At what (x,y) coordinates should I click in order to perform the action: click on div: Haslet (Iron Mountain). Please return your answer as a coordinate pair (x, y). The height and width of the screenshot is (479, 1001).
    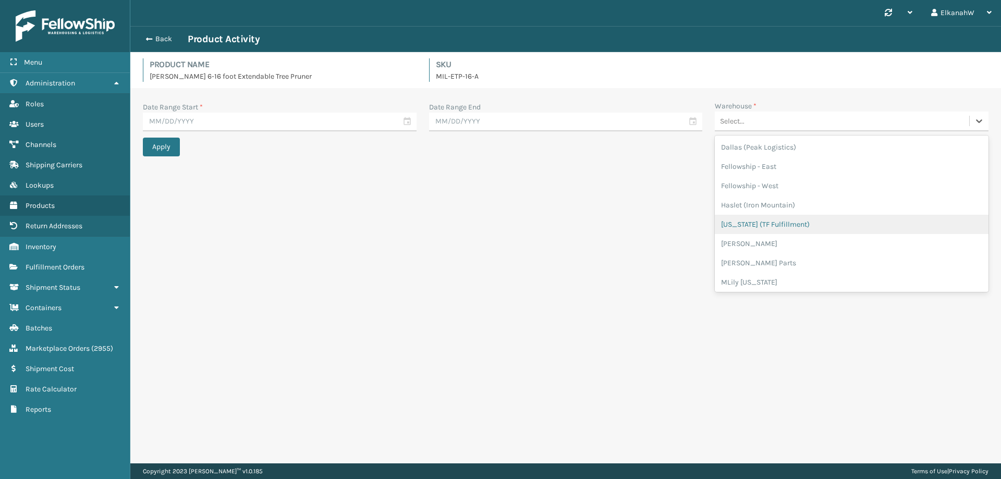
    Looking at the image, I should click on (852, 205).